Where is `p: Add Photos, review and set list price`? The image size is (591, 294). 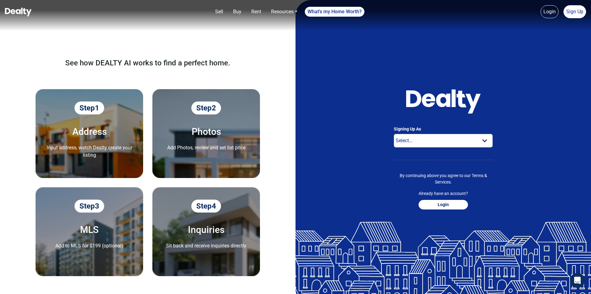
p: Add Photos, review and set list price is located at coordinates (206, 148).